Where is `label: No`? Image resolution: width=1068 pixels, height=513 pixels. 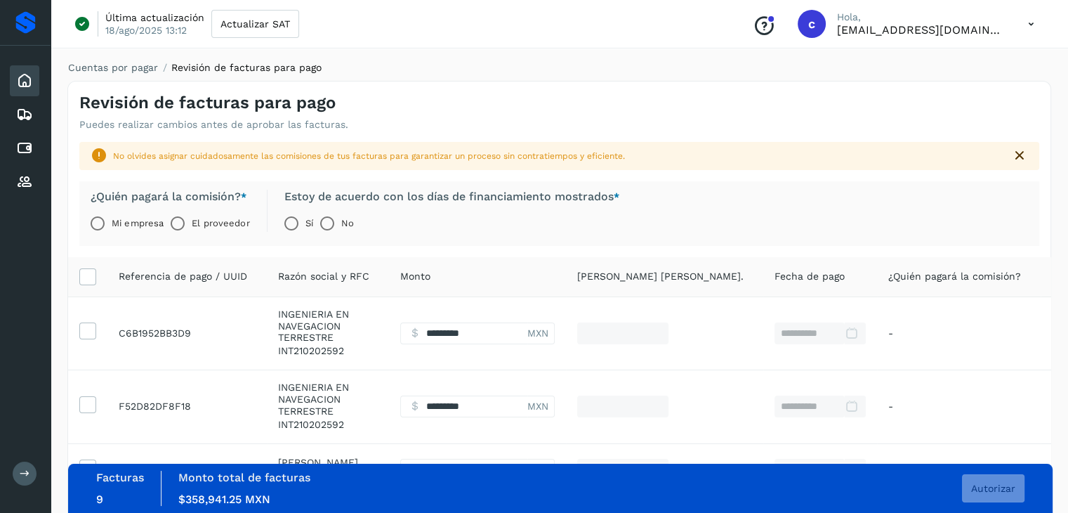 label: No is located at coordinates (348, 223).